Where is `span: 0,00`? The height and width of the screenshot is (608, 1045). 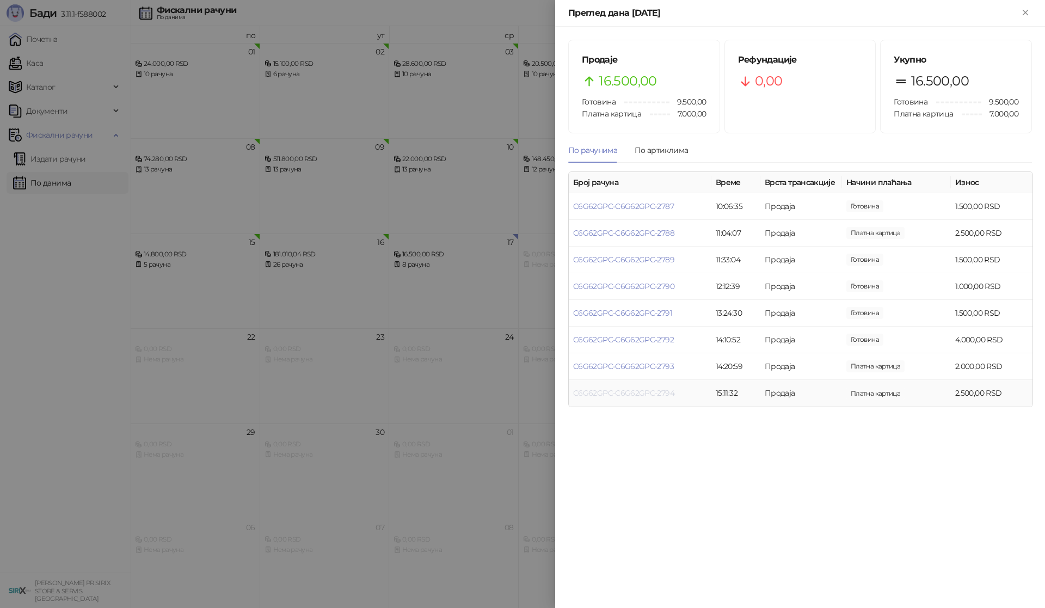 span: 0,00 is located at coordinates (768, 81).